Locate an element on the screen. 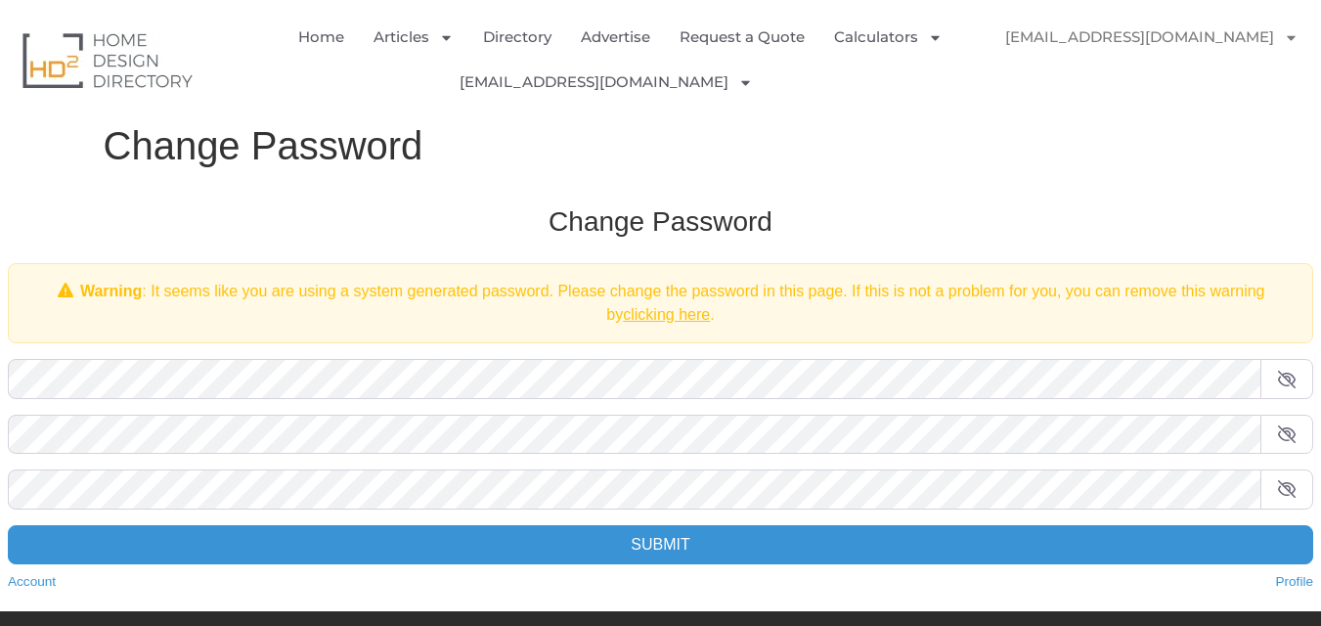 Image resolution: width=1321 pixels, height=626 pixels. div: : It seems like you are using a system generated password. Please change the password in this pag... is located at coordinates (660, 303).